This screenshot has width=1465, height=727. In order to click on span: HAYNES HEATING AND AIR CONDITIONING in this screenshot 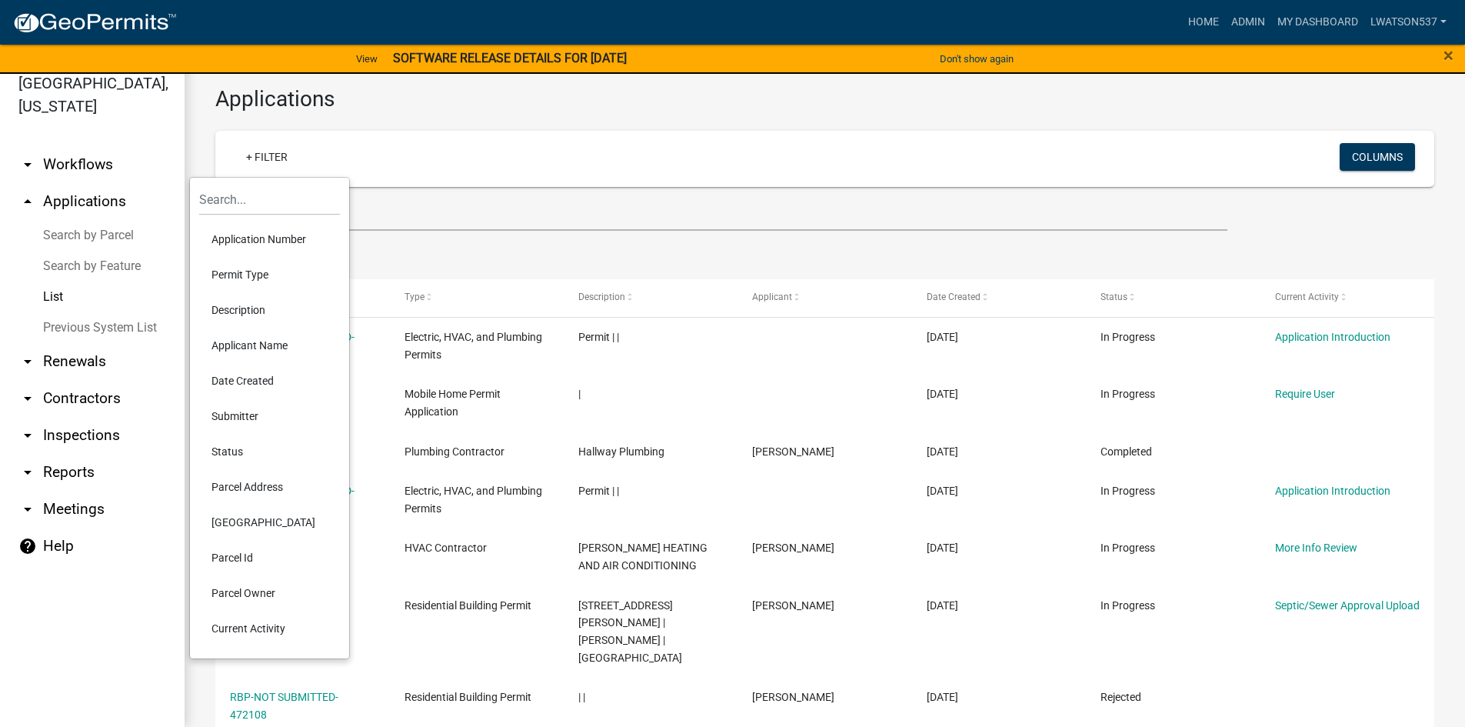, I will do `click(643, 556)`.